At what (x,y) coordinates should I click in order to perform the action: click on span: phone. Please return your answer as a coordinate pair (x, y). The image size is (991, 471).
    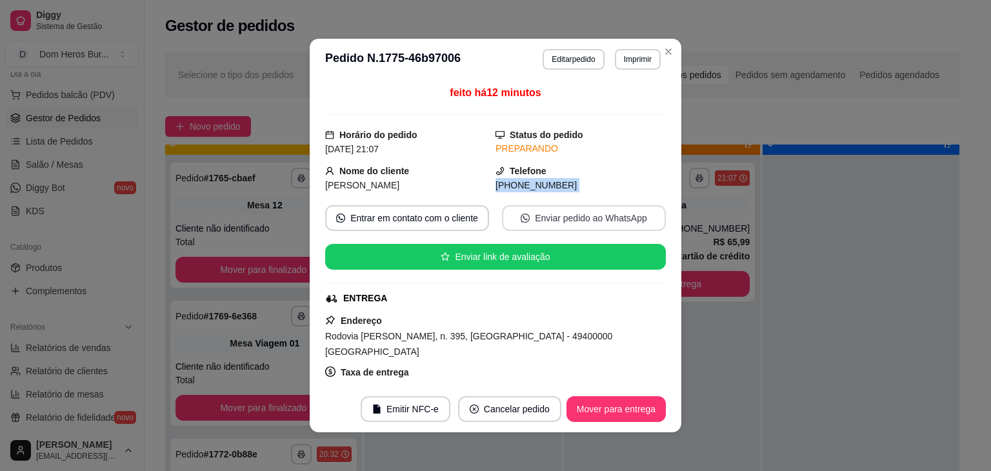
    Looking at the image, I should click on (500, 171).